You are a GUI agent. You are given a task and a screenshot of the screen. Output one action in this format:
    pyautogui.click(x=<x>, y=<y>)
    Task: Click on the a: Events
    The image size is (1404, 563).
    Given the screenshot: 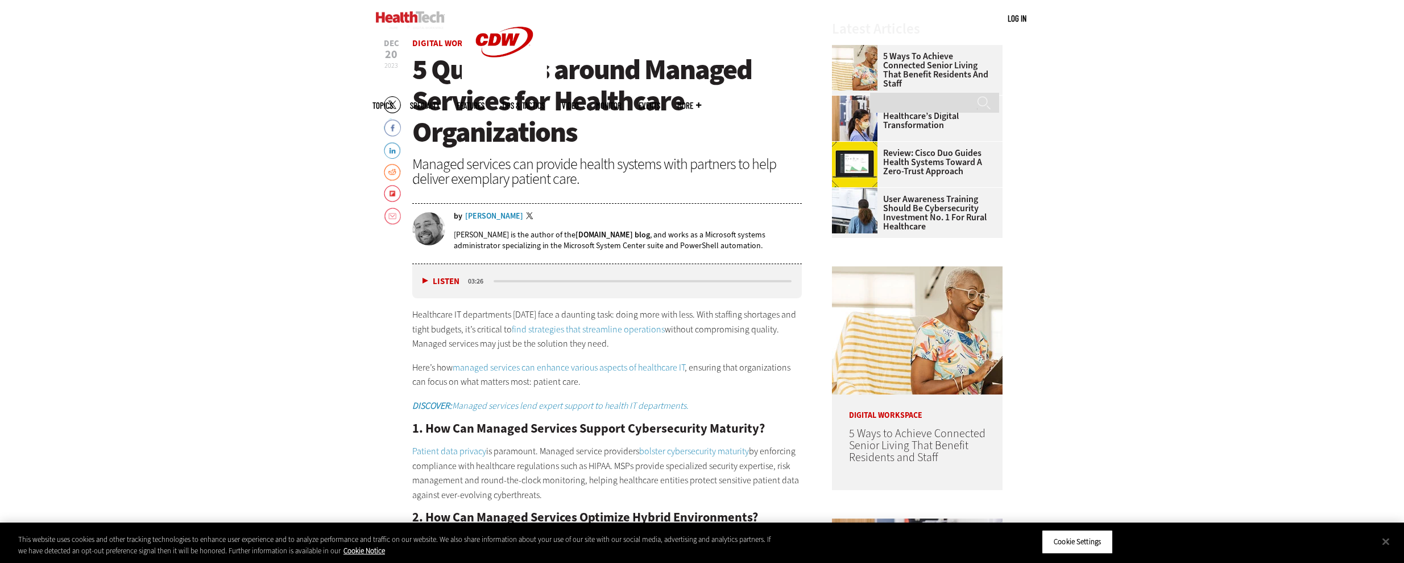 What is the action you would take?
    pyautogui.click(x=650, y=105)
    